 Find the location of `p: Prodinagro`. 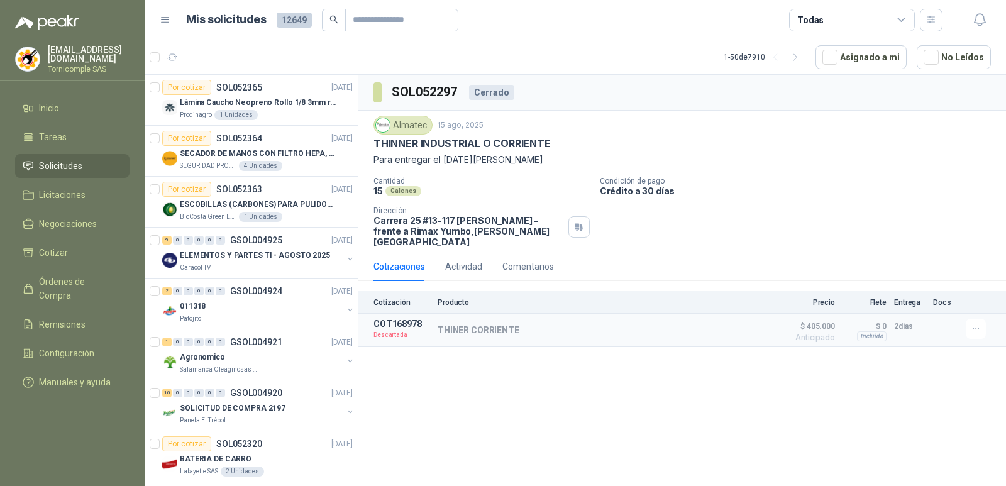

p: Prodinagro is located at coordinates (195, 115).